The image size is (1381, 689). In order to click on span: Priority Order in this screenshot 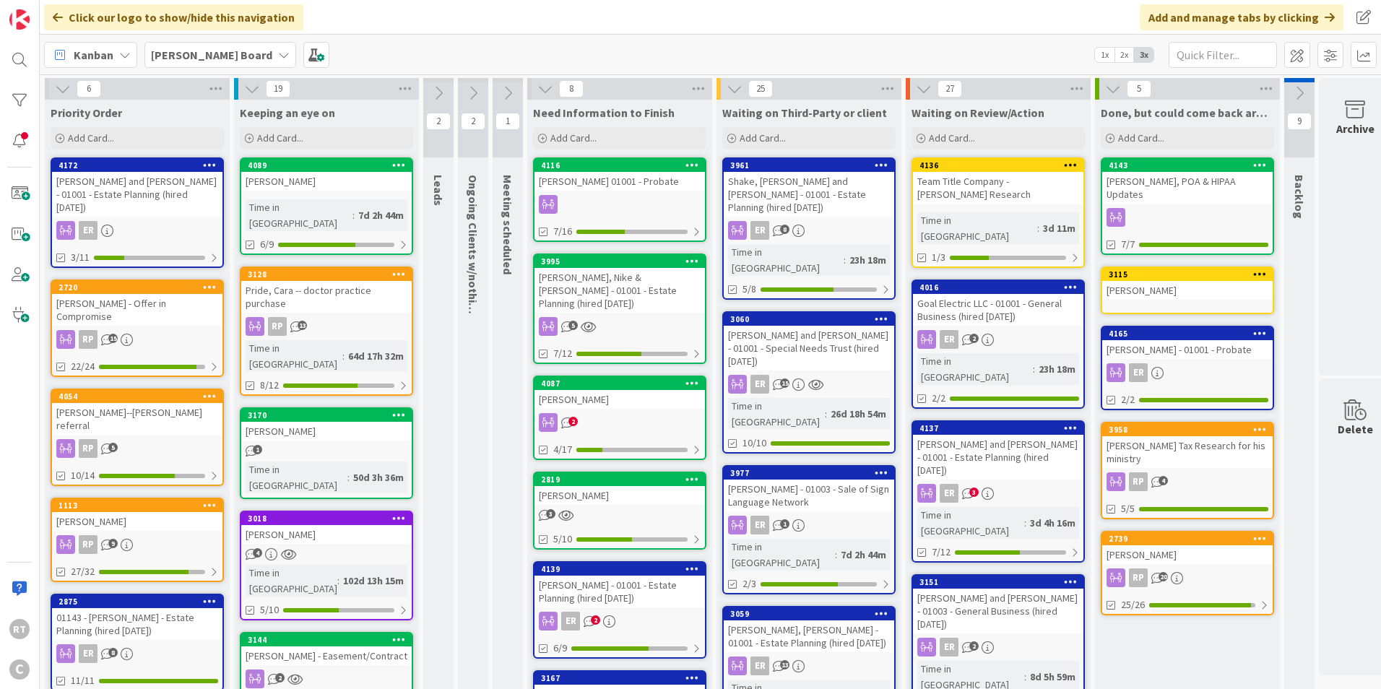, I will do `click(86, 113)`.